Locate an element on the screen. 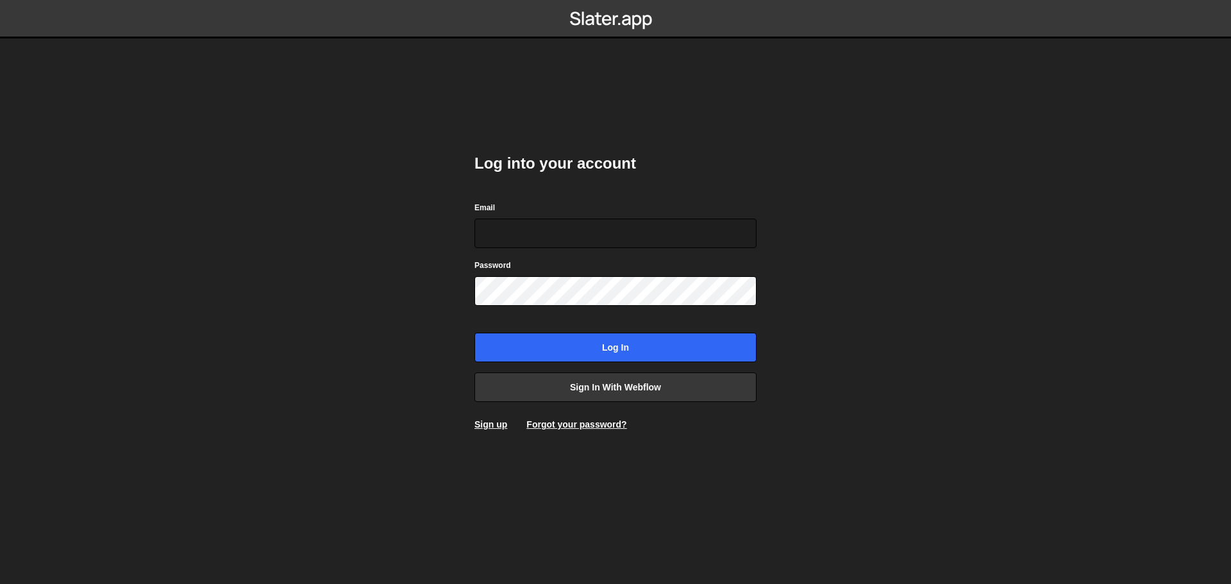  label: Password is located at coordinates (492, 265).